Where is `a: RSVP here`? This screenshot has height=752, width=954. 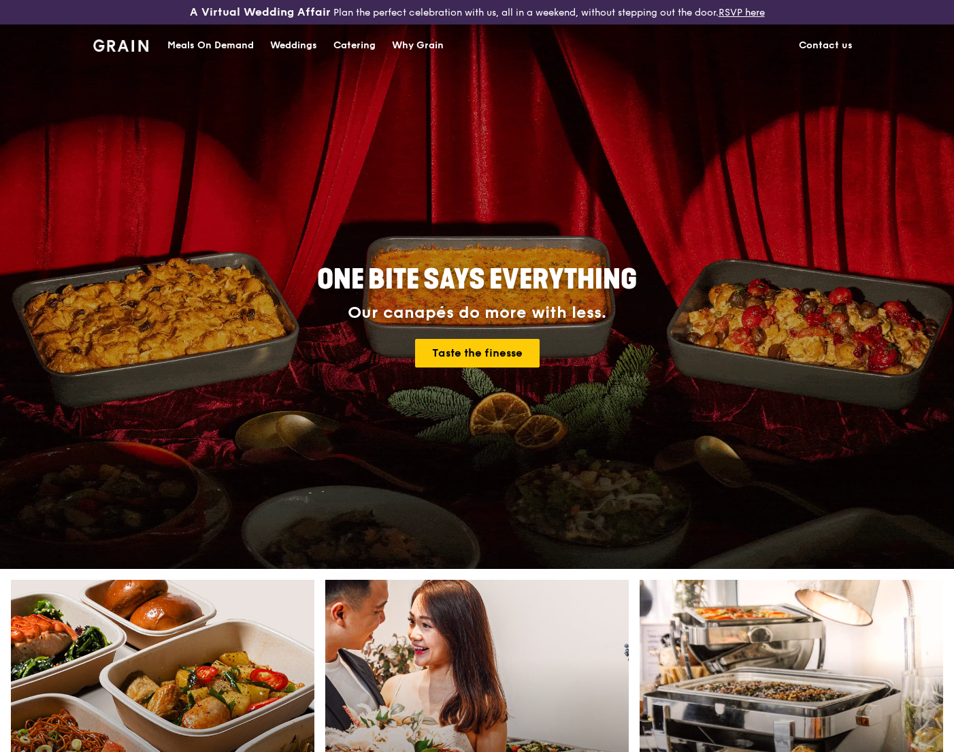
a: RSVP here is located at coordinates (742, 12).